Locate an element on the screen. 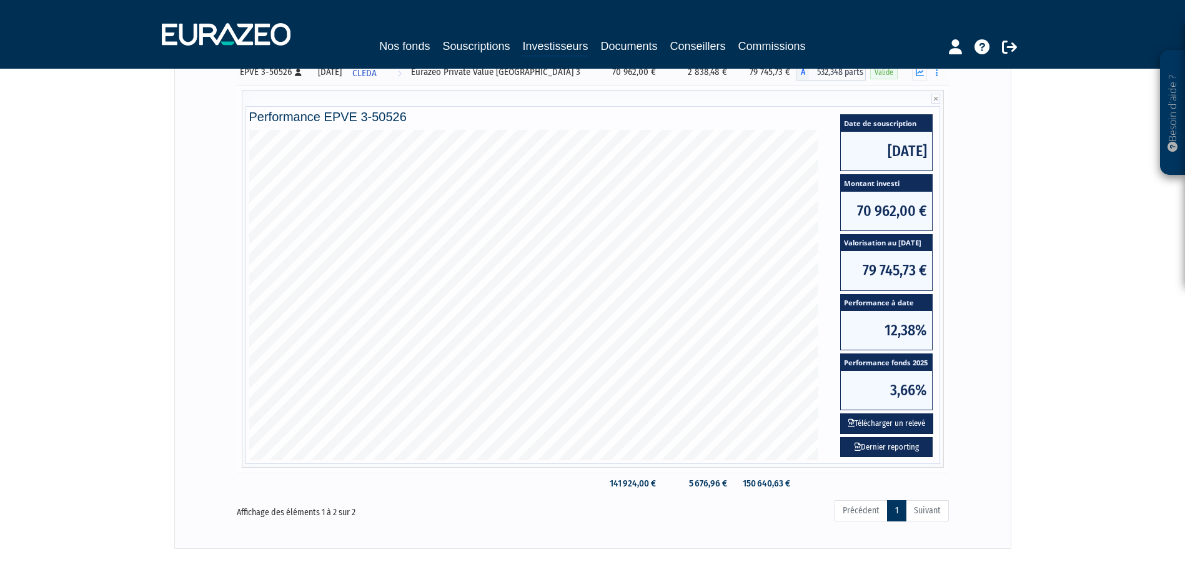 The width and height of the screenshot is (1185, 577). span: 3,66% is located at coordinates (887, 391).